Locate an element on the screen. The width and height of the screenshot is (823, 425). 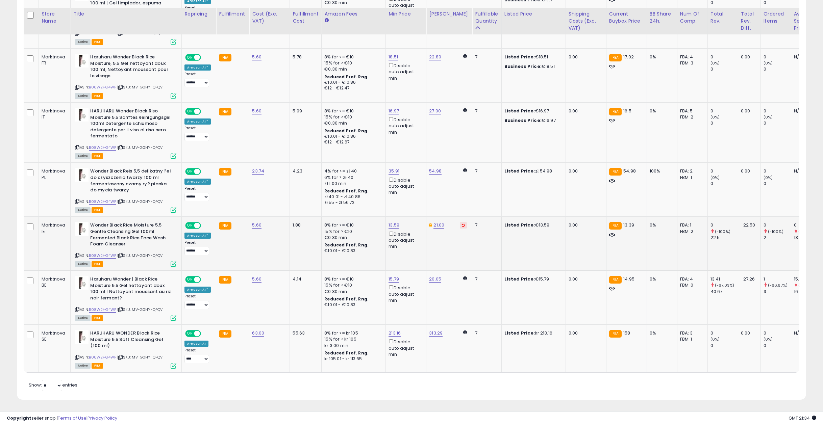
b: HARUHARU Wonder Black Riso Moisture 5.5 Sanftes Reinigungsgel 100ml Detergente schiumoso detergen... is located at coordinates (131, 125).